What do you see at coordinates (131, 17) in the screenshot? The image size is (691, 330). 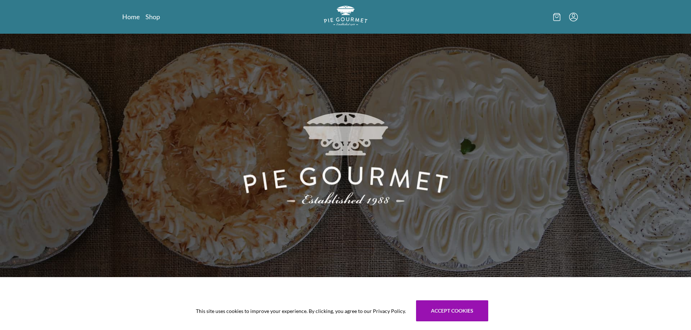 I see `a: Home` at bounding box center [131, 17].